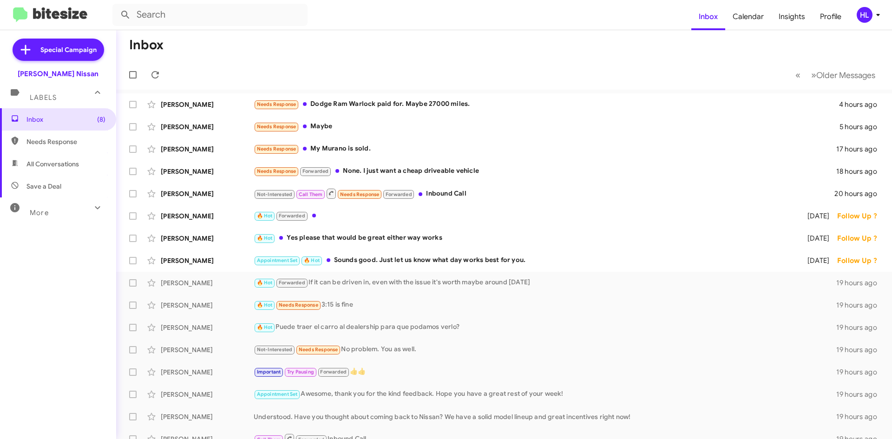 Image resolution: width=892 pixels, height=439 pixels. Describe the element at coordinates (545, 394) in the screenshot. I see `div: Awesome, thank you for the kind feedback. Hope you have a great rest of your week!` at that location.